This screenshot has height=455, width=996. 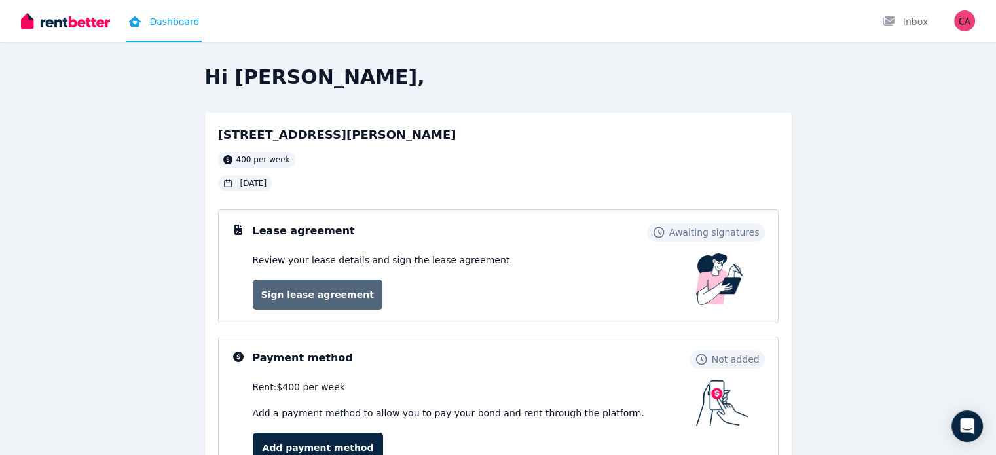 I want to click on img: Payment method, so click(x=722, y=403).